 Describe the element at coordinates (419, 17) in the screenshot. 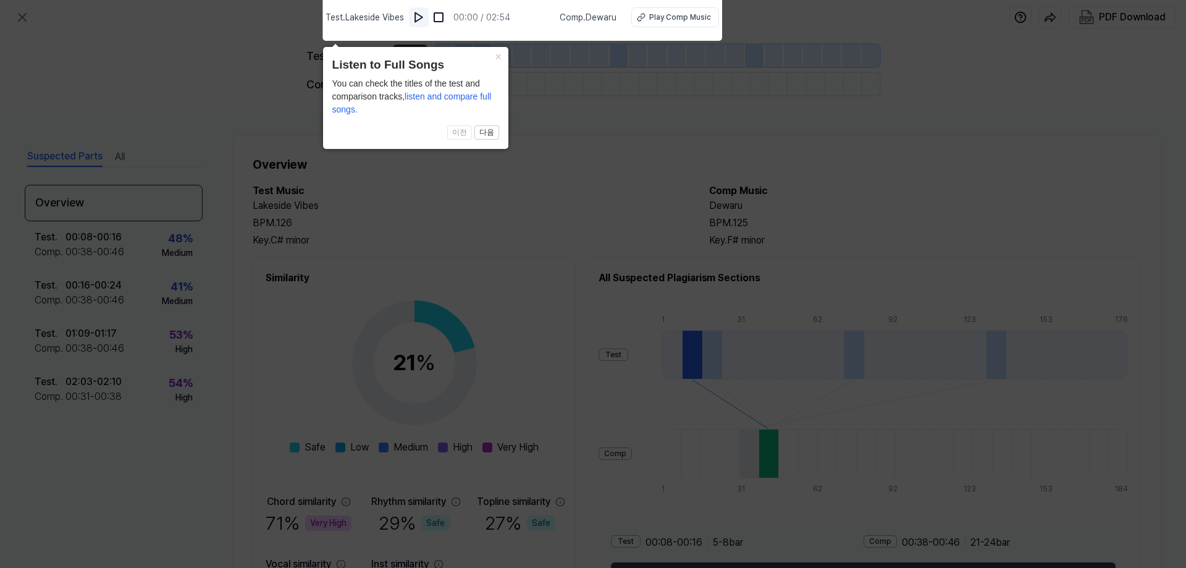

I see `img: play` at that location.